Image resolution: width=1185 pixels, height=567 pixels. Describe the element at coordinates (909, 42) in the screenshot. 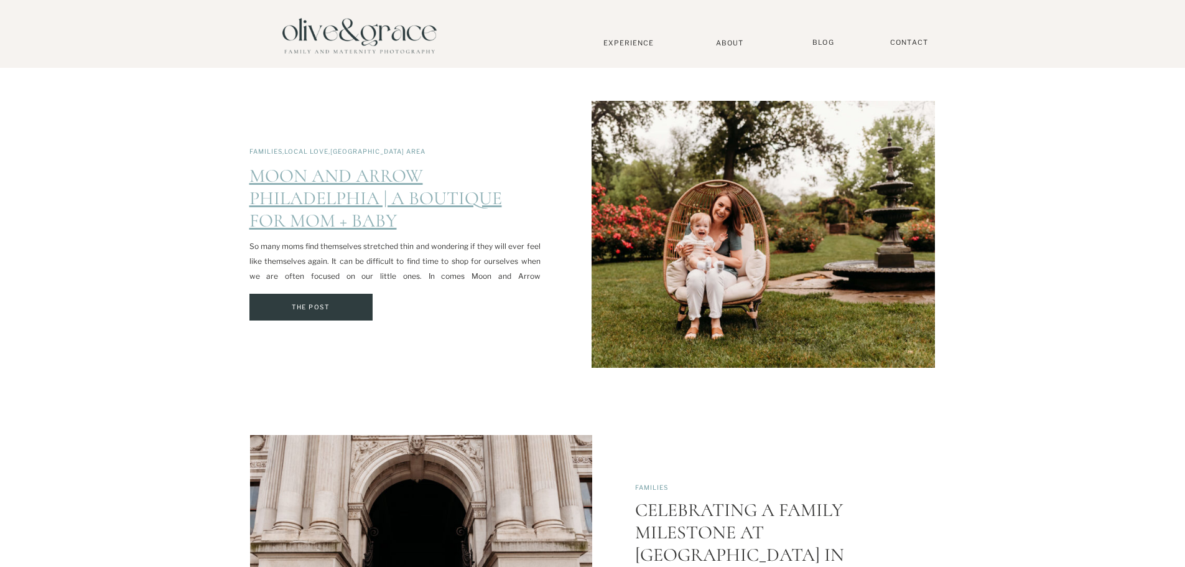

I see `a: Contact` at that location.